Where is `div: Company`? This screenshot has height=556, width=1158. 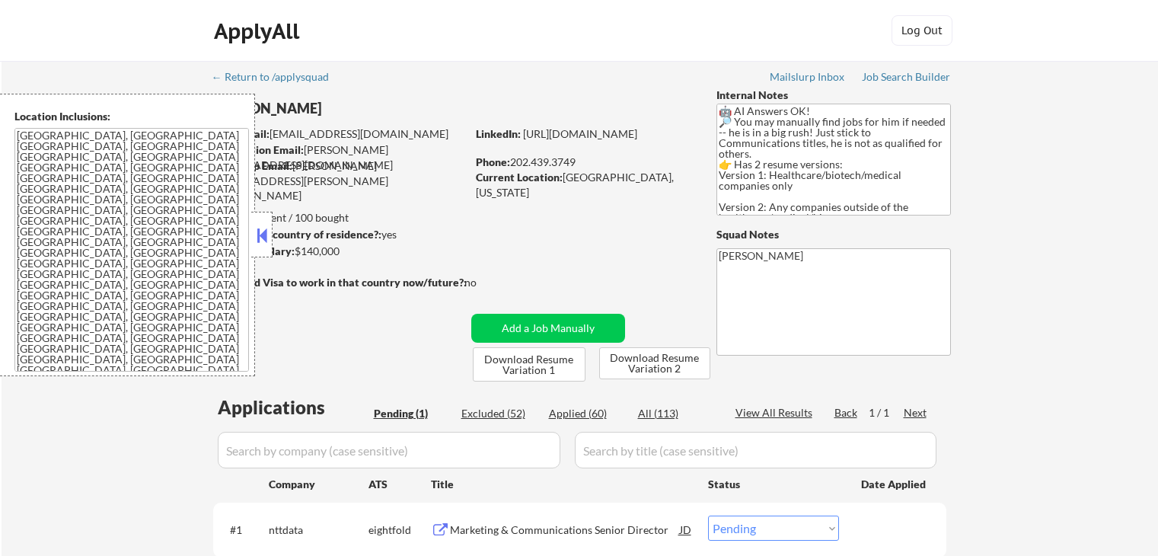
div: Company is located at coordinates (318, 484).